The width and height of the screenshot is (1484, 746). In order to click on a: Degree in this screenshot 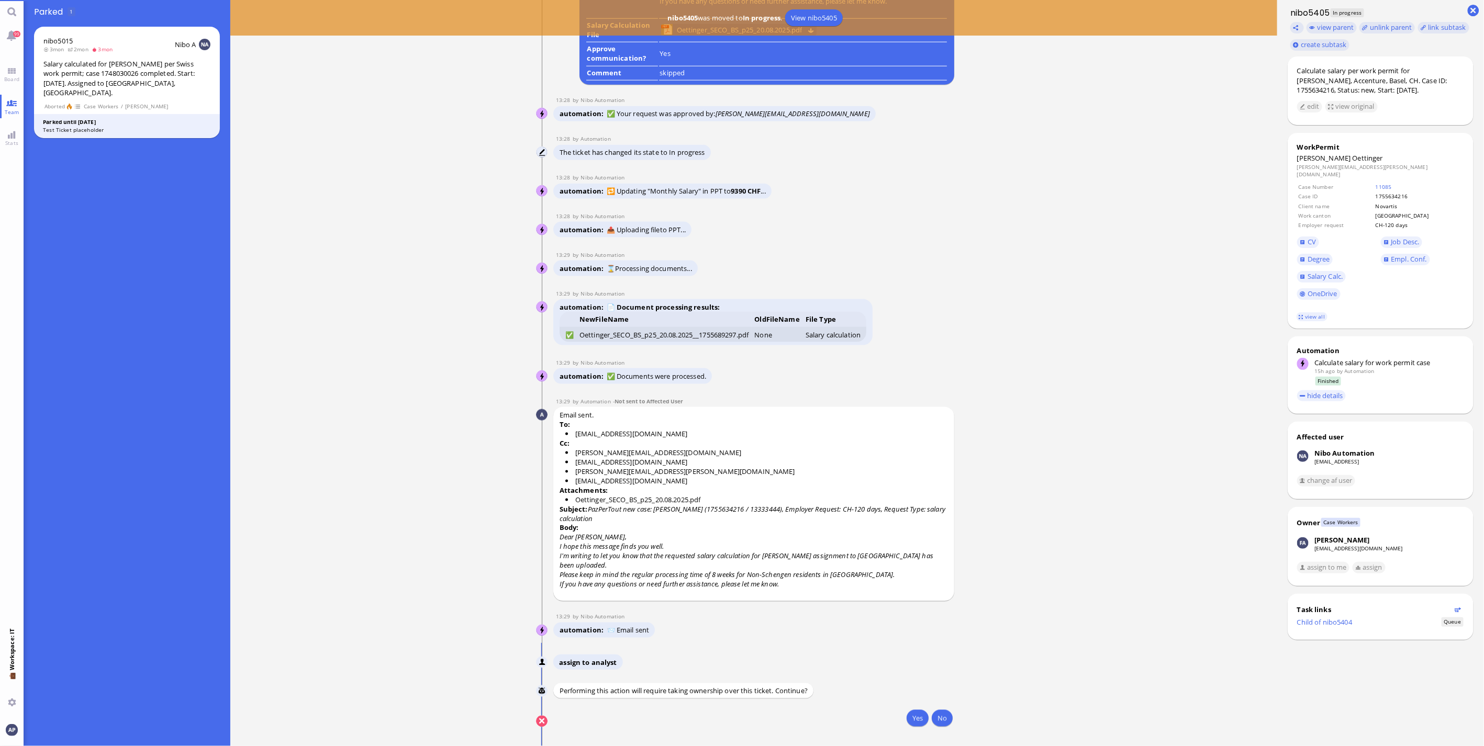, I will do `click(1315, 260)`.